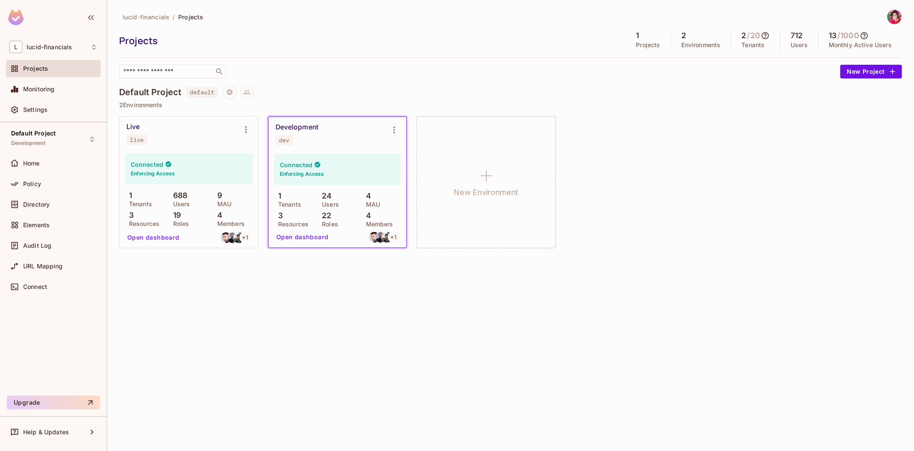 This screenshot has height=451, width=914. What do you see at coordinates (797, 36) in the screenshot?
I see `h5: 712` at bounding box center [797, 36].